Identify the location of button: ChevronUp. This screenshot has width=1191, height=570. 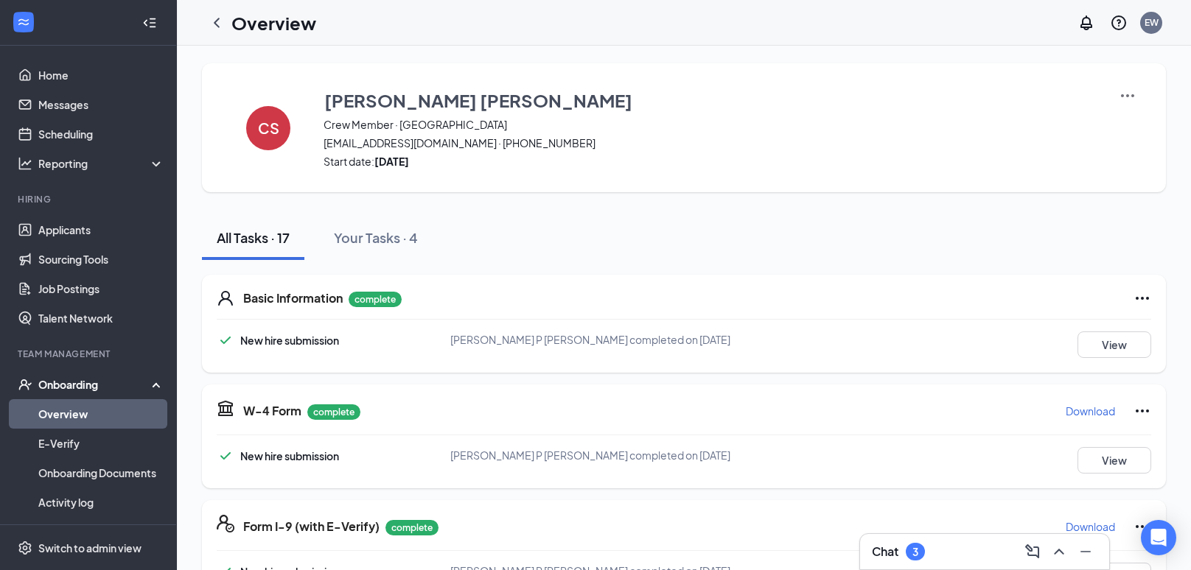
(1059, 552).